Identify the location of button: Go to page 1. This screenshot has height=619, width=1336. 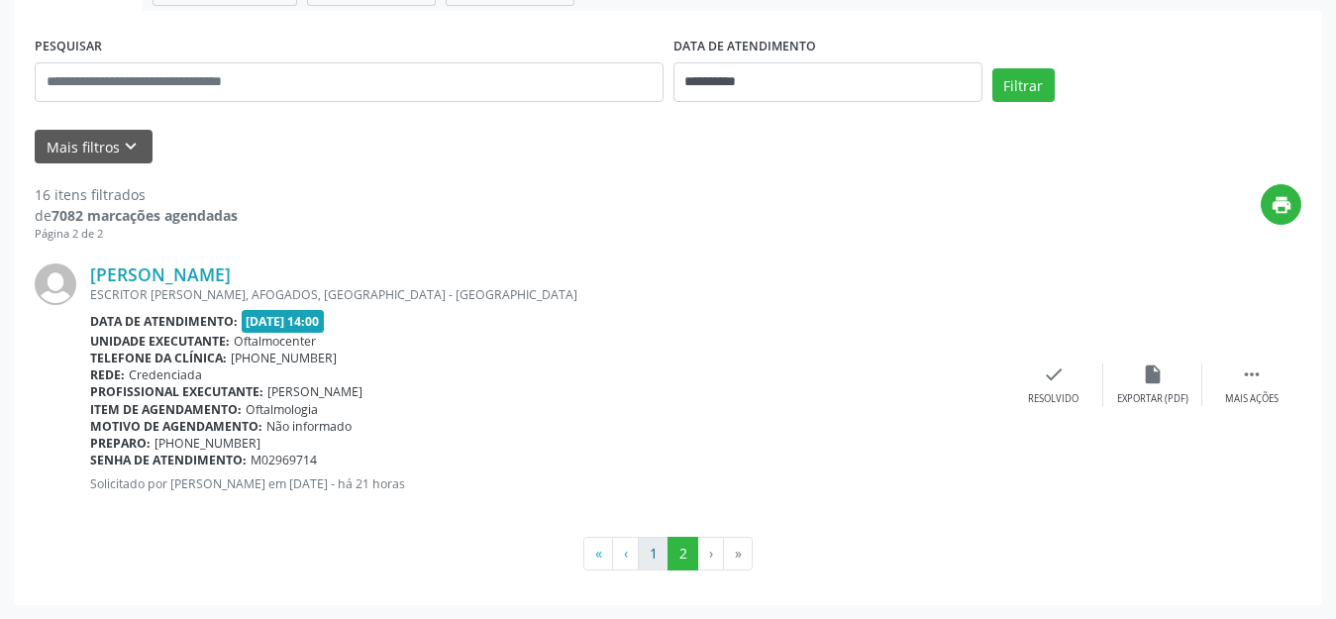
(653, 554).